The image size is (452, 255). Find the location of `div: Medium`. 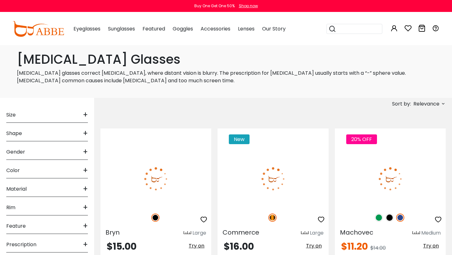

div: Medium is located at coordinates (431, 233).